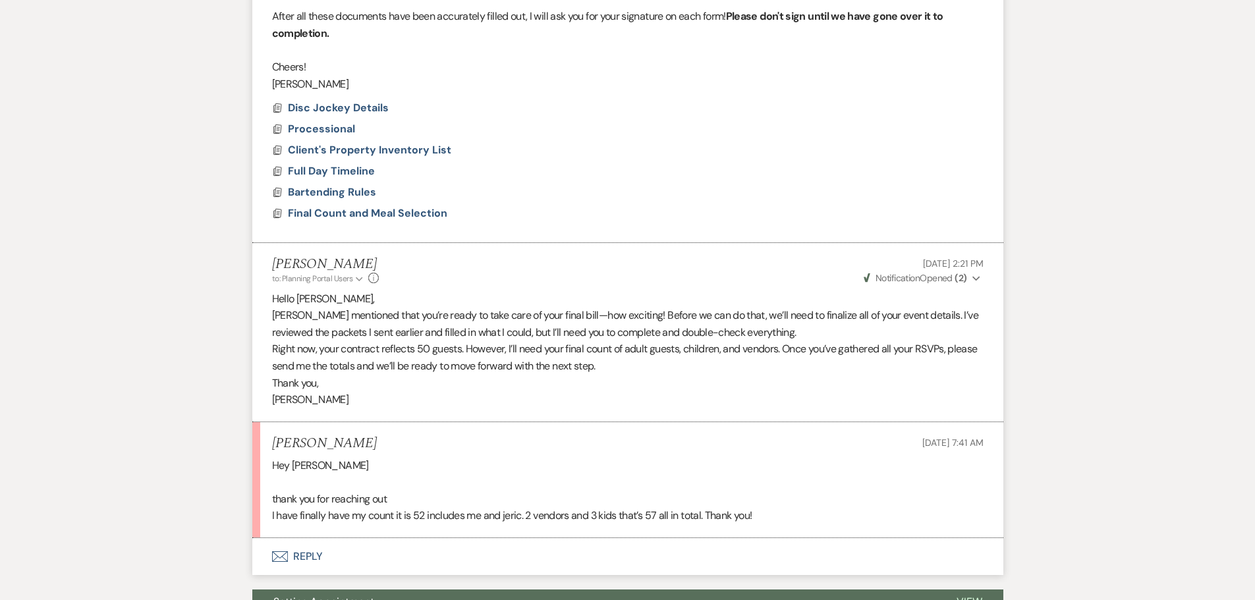 The height and width of the screenshot is (600, 1255). What do you see at coordinates (332, 192) in the screenshot?
I see `span: Bartending Rules` at bounding box center [332, 192].